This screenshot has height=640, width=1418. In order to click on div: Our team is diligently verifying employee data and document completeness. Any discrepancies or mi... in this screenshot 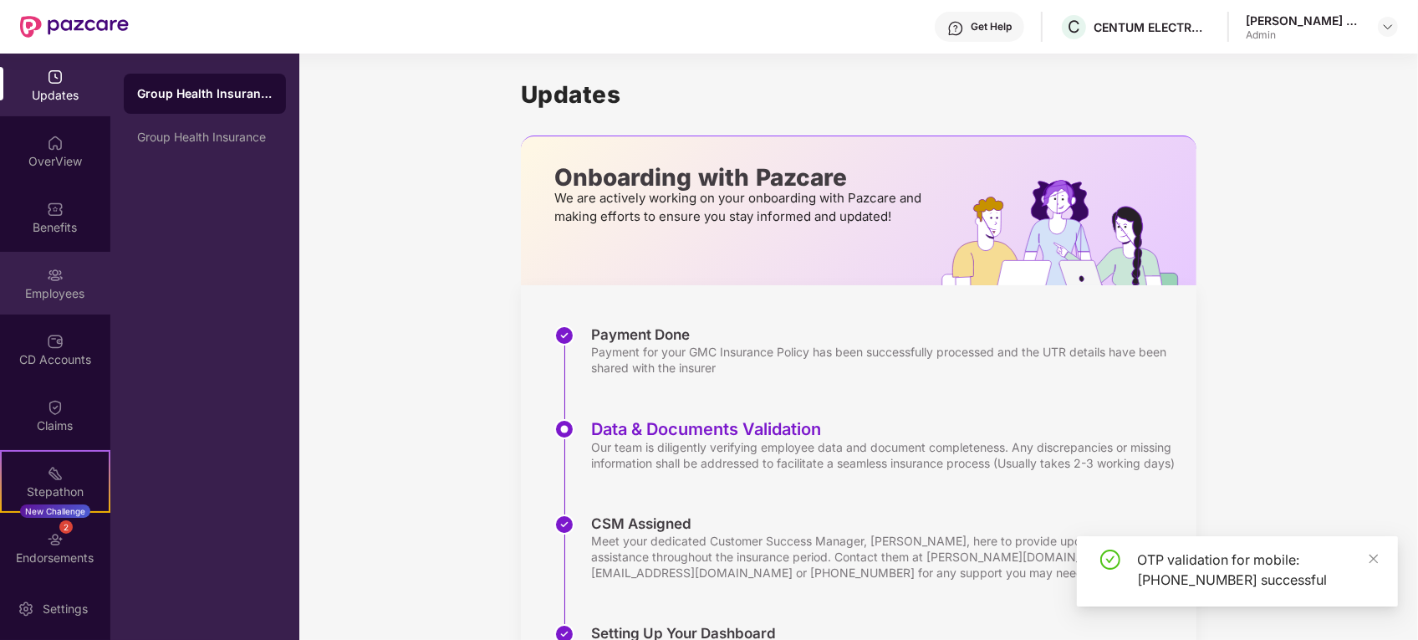, I will do `click(885, 455)`.